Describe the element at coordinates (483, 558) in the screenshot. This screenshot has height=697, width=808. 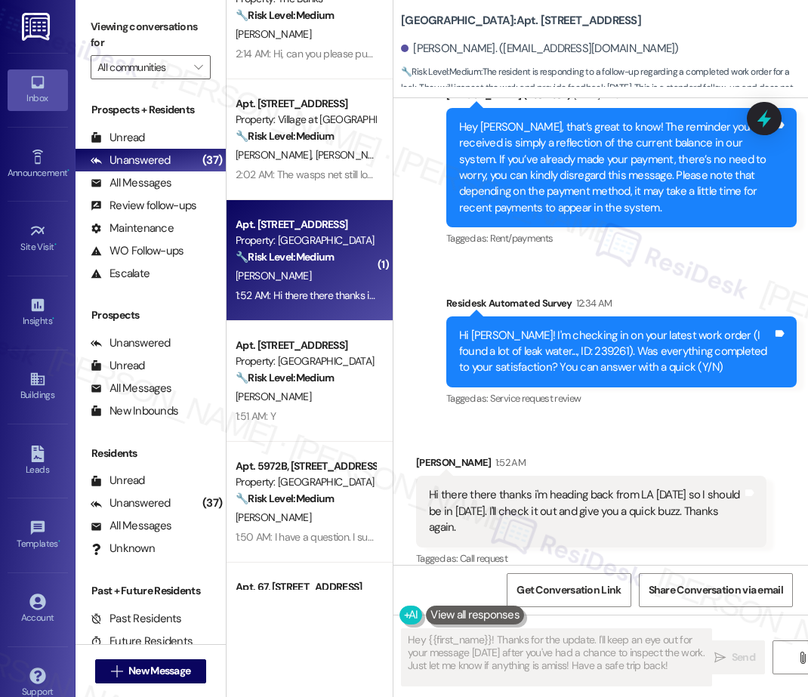
I see `span: Call request` at that location.